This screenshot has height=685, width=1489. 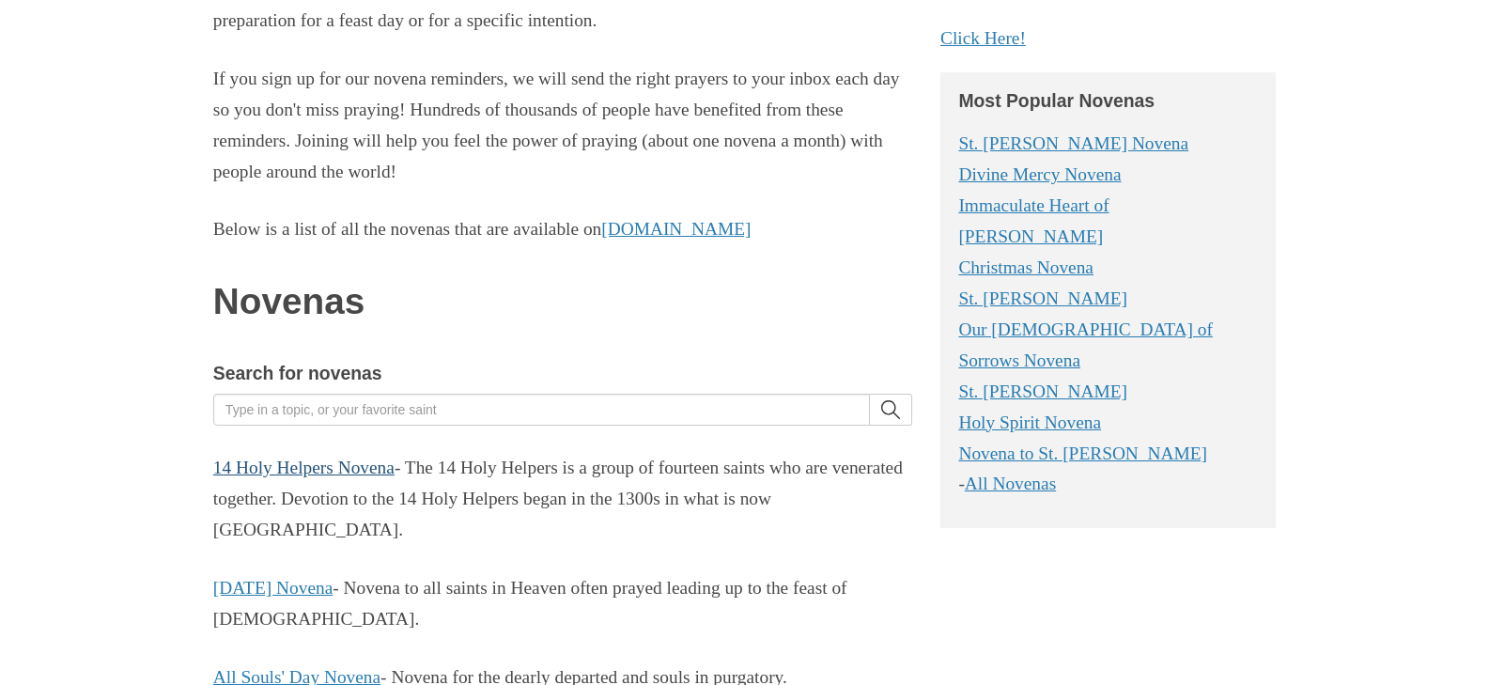 What do you see at coordinates (298, 373) in the screenshot?
I see `label: Search for novenas` at bounding box center [298, 373].